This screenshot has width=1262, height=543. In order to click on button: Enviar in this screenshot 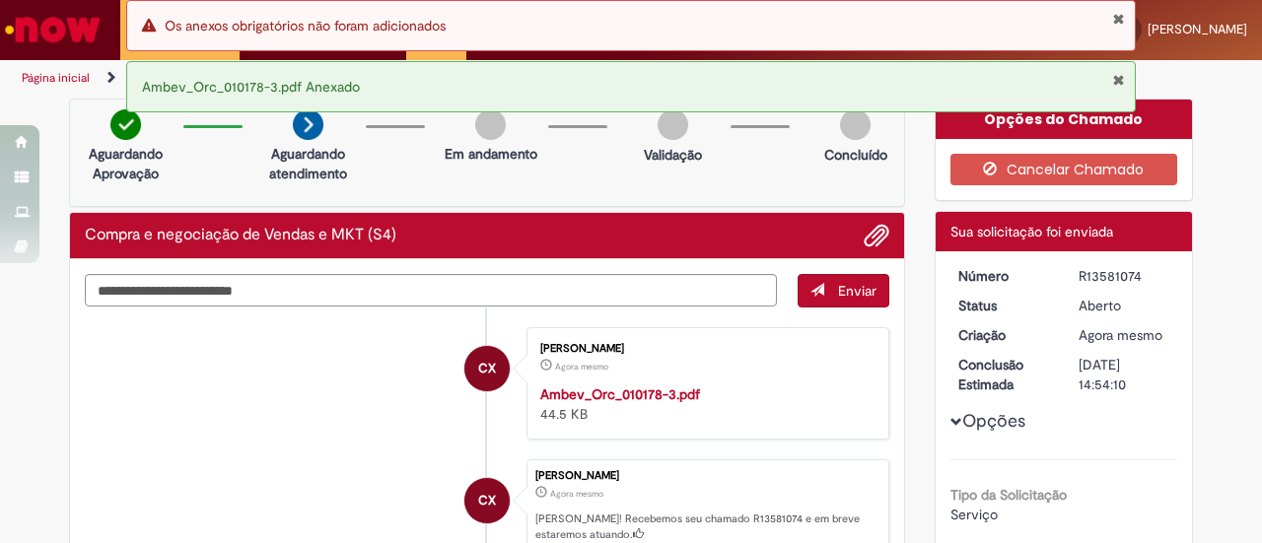, I will do `click(843, 291)`.